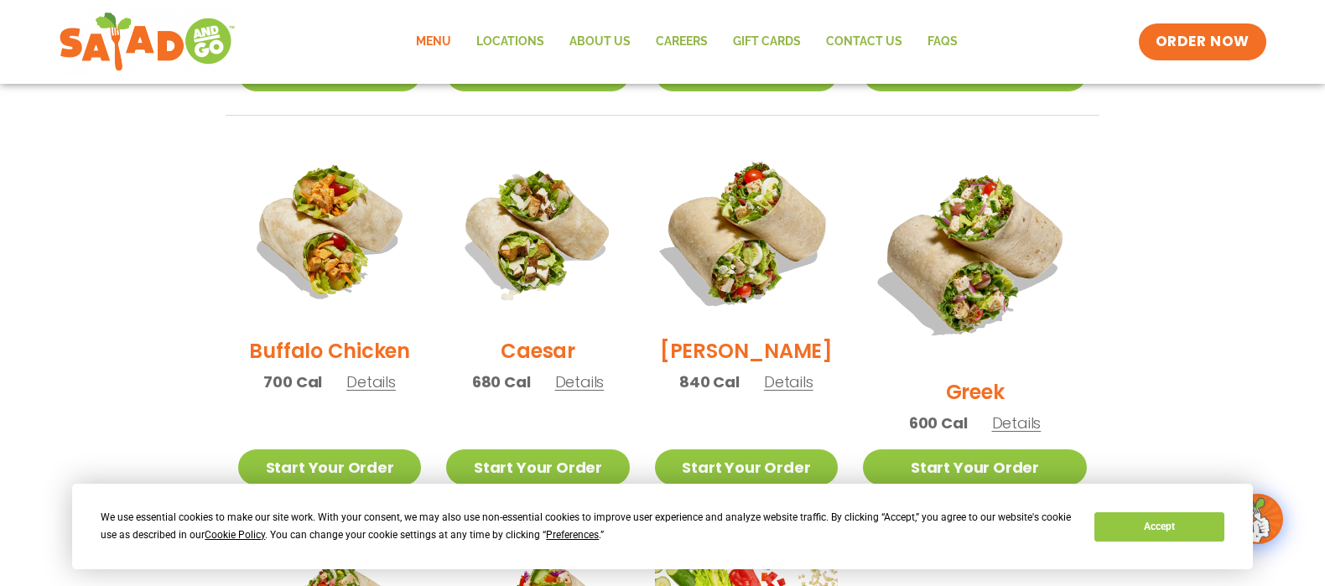  What do you see at coordinates (235, 535) in the screenshot?
I see `span: Cookie Policy` at bounding box center [235, 535].